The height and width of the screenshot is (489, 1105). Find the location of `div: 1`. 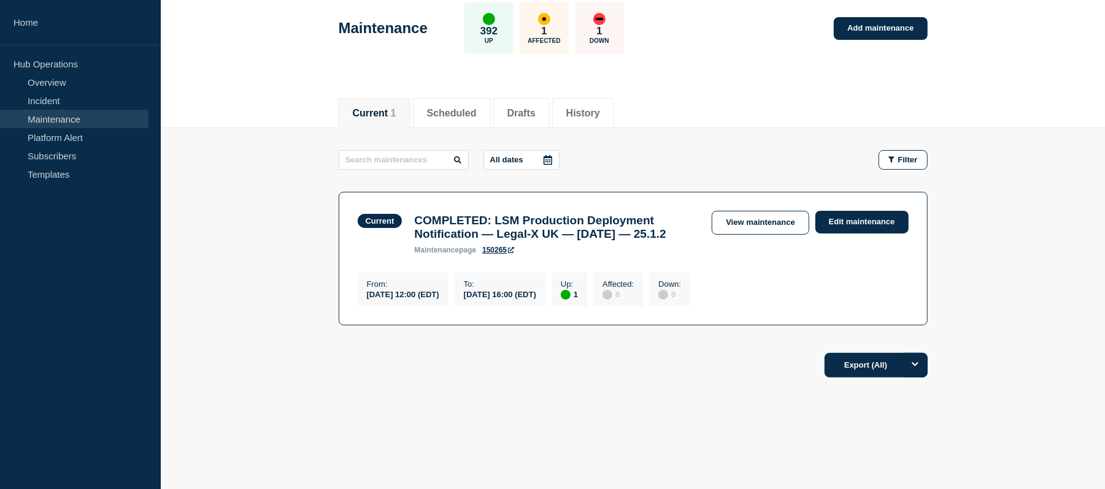

div: 1 is located at coordinates (569, 294).